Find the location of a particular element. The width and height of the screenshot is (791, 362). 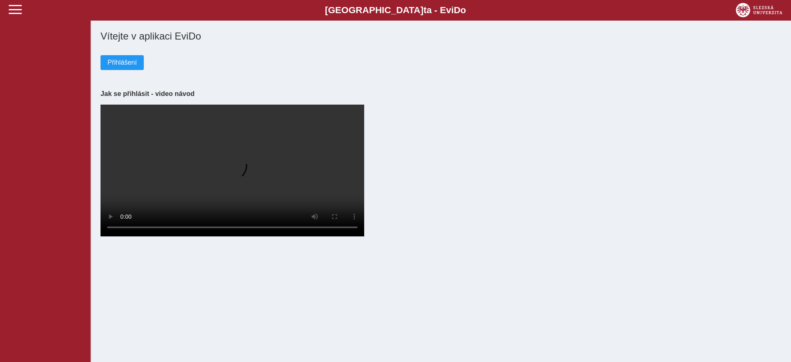

img: logo_web_su.png is located at coordinates (758, 10).